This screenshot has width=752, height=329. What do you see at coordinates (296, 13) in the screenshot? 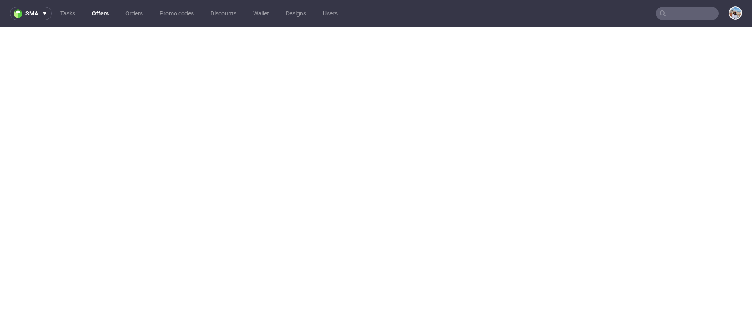
I see `a: Designs` at bounding box center [296, 13].